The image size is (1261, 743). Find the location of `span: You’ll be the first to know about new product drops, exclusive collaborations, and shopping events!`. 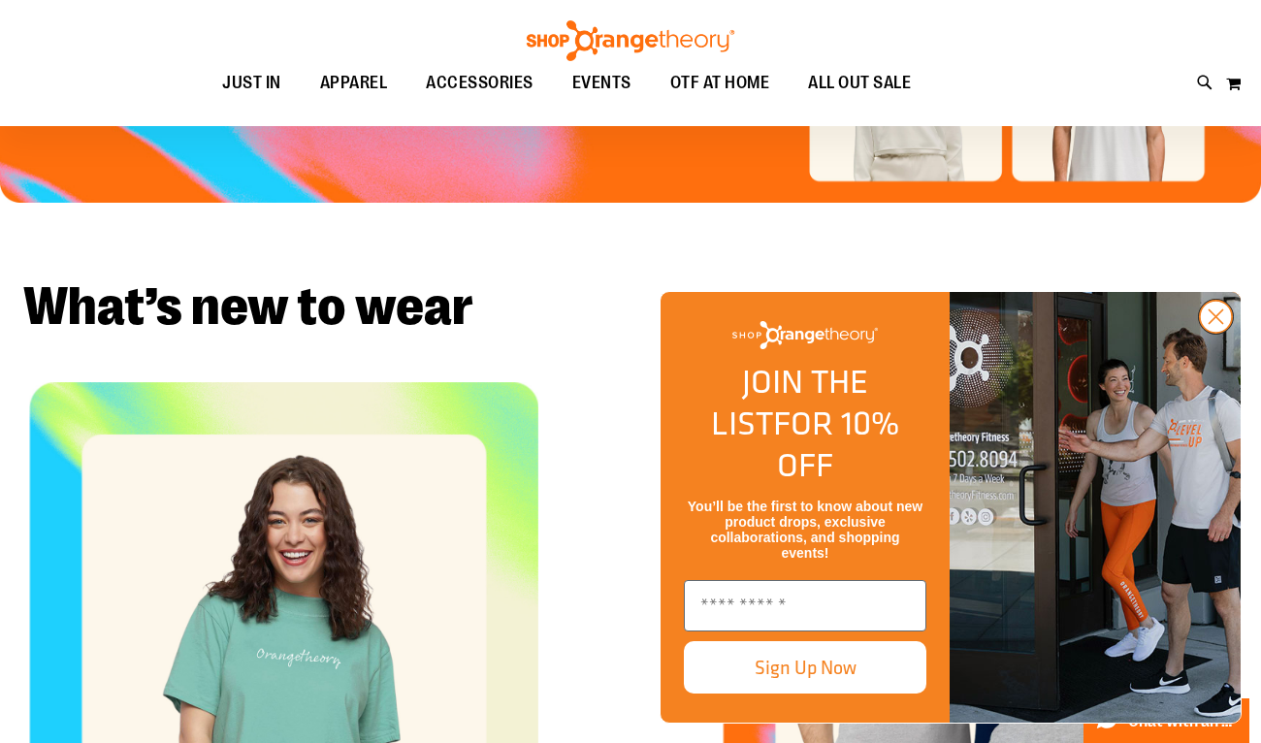

span: You’ll be the first to know about new product drops, exclusive collaborations, and shopping events! is located at coordinates (805, 530).